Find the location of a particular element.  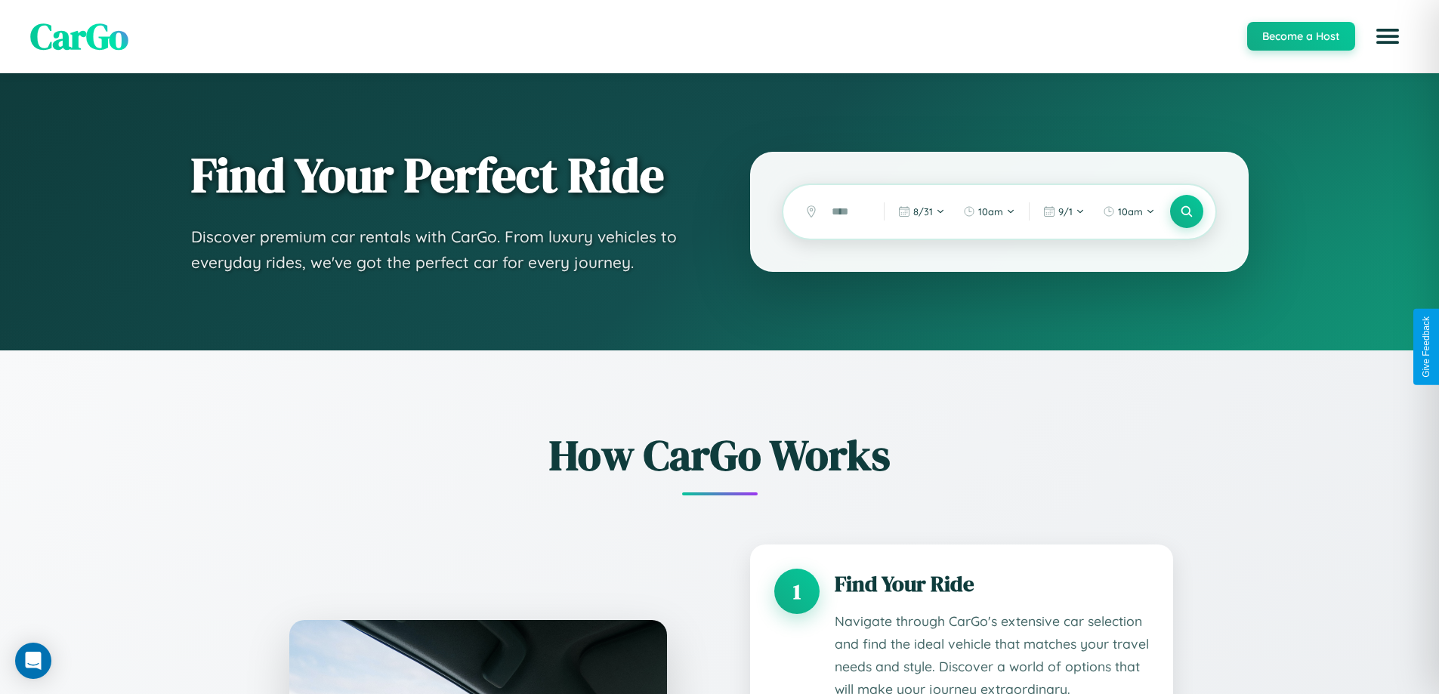

h3: Find Your Ride is located at coordinates (992, 584).